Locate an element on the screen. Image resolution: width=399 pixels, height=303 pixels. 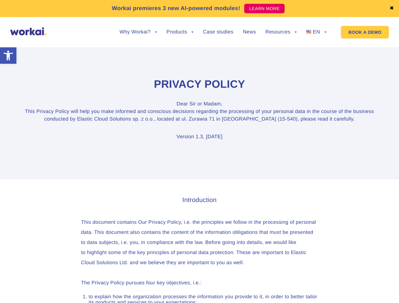
a: Why Workai? is located at coordinates (138, 32).